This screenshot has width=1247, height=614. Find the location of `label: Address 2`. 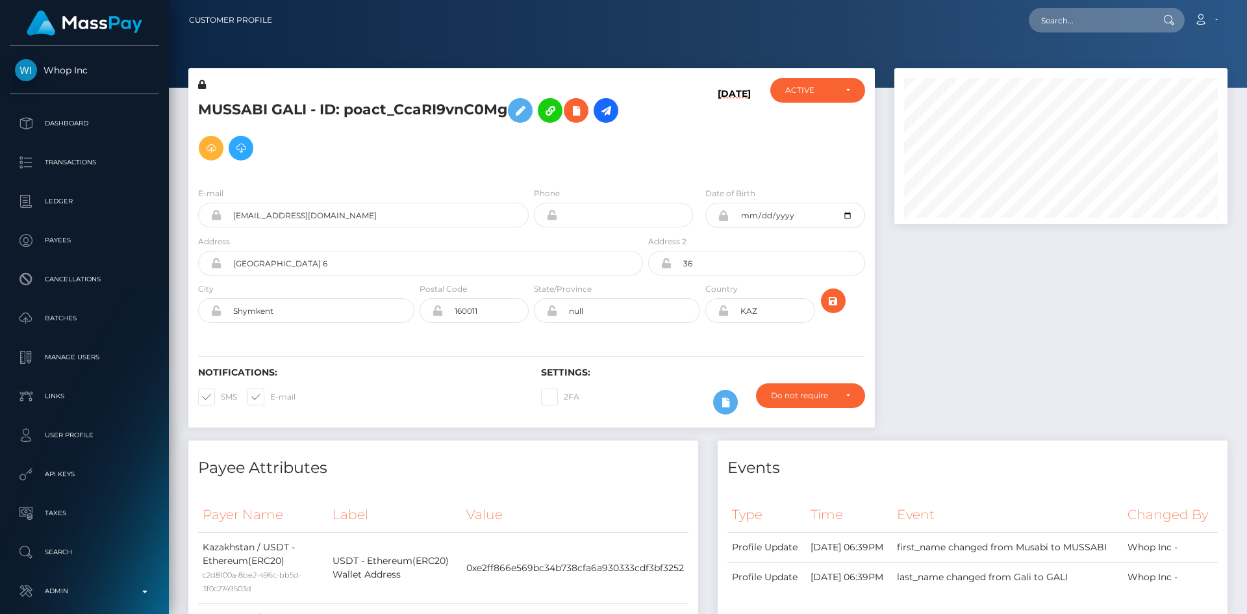

label: Address 2 is located at coordinates (667, 242).